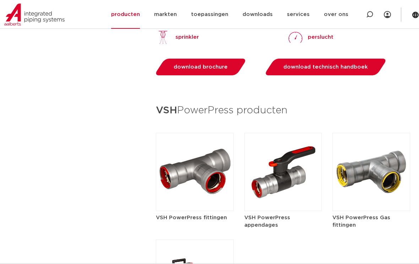 This screenshot has width=419, height=264. Describe the element at coordinates (194, 195) in the screenshot. I see `a: VSH PowerPress fittingen` at that location.